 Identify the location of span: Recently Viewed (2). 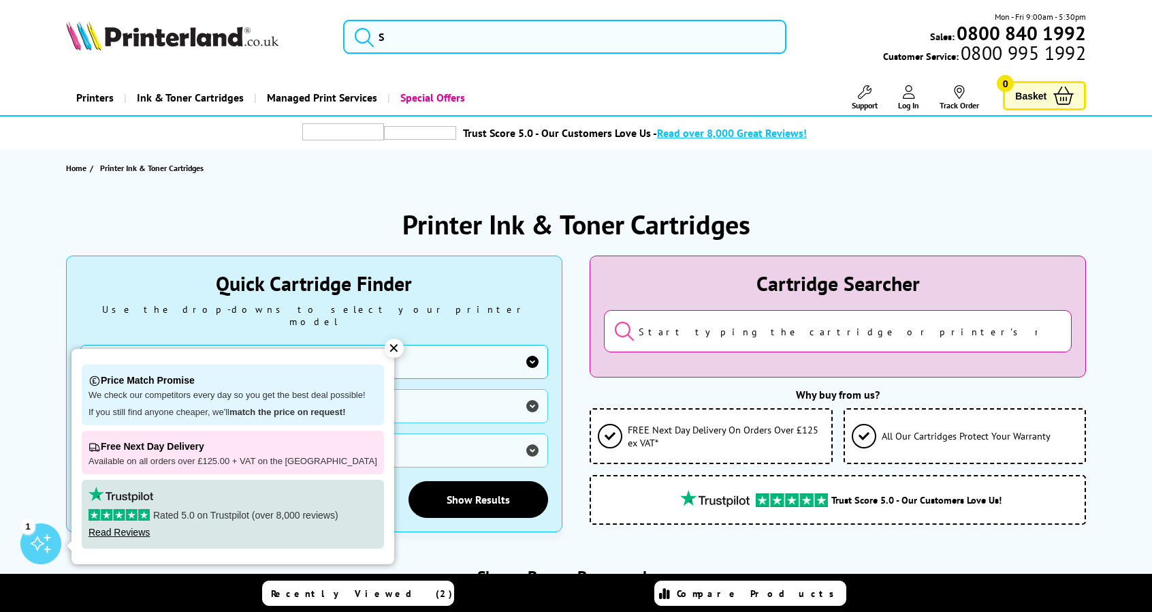
(362, 593).